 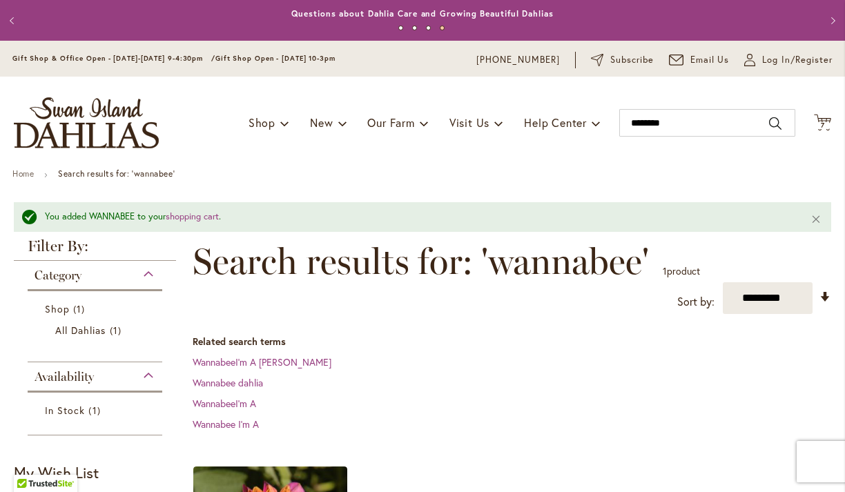 What do you see at coordinates (81, 330) in the screenshot?
I see `span: All Dahlias` at bounding box center [81, 330].